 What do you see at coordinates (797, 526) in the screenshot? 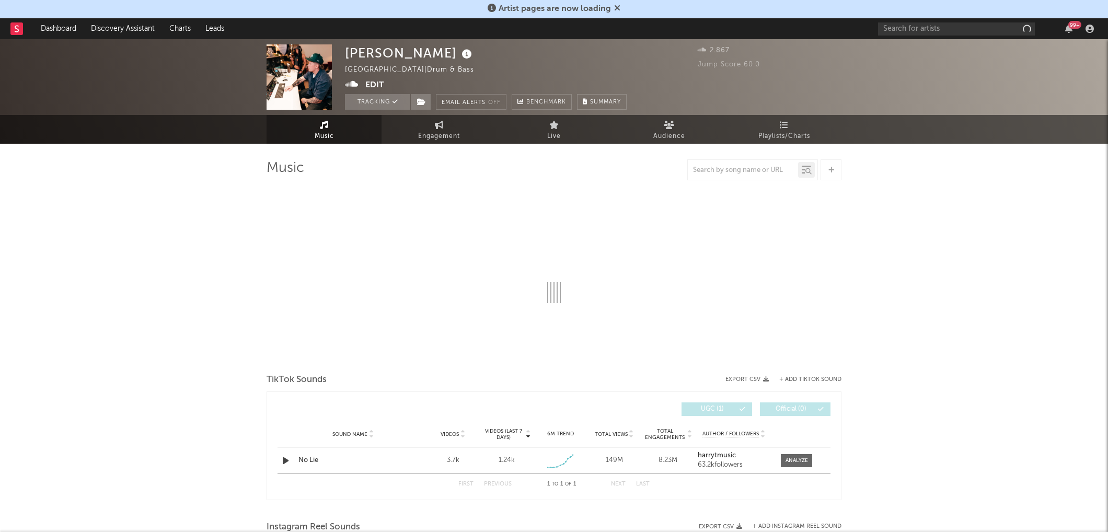
I see `button: + Add Instagram Reel Sound` at bounding box center [797, 526].